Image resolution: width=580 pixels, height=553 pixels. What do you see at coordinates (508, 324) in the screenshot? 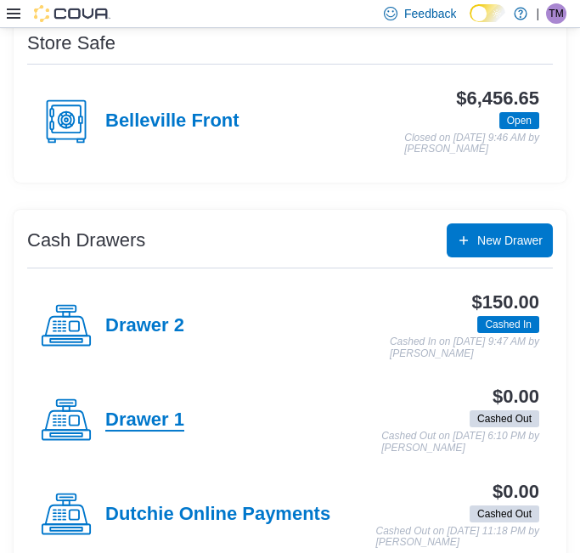
I see `span: Cashed In` at bounding box center [508, 324].